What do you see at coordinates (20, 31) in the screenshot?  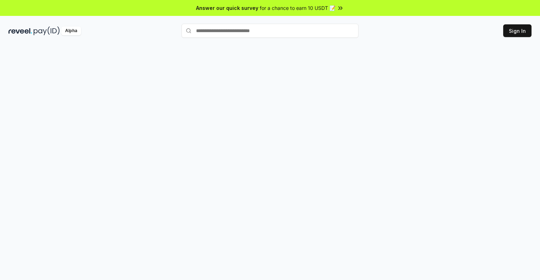 I see `img: reveel_dark` at bounding box center [20, 31].